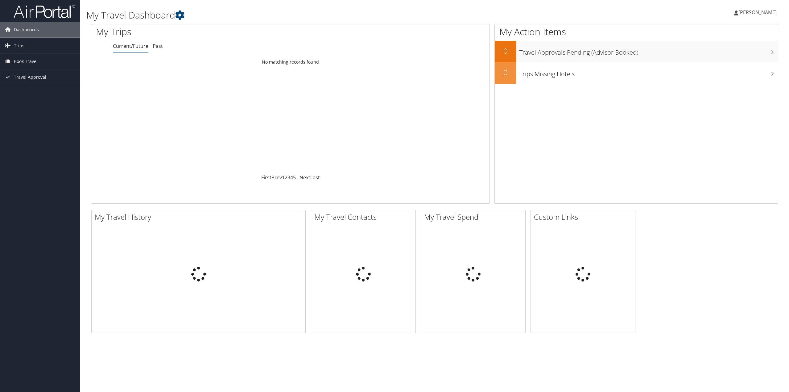 The height and width of the screenshot is (392, 789). Describe the element at coordinates (292, 177) in the screenshot. I see `a: 4` at that location.